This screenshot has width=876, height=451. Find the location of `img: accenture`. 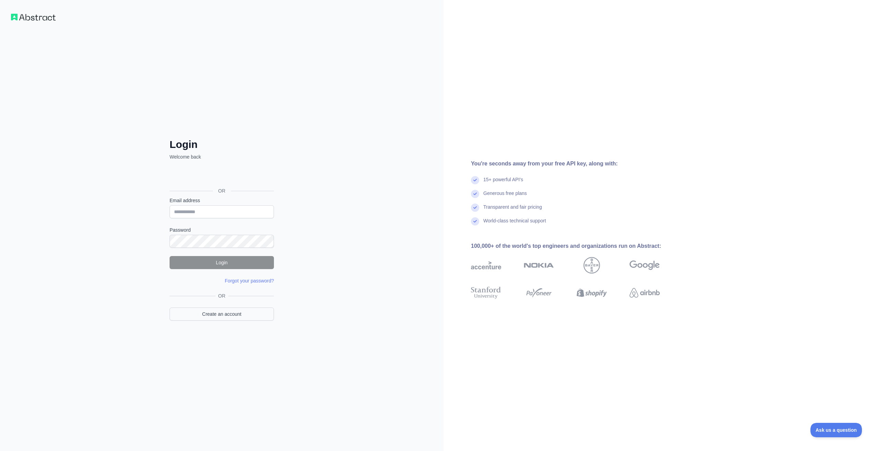

img: accenture is located at coordinates (486, 265).